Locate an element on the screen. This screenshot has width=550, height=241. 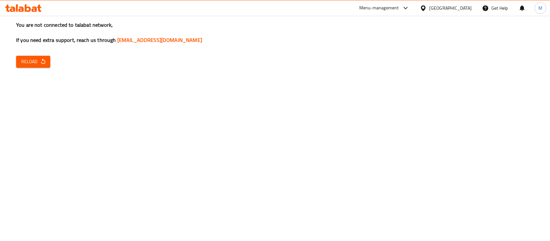
span: M is located at coordinates (540, 8).